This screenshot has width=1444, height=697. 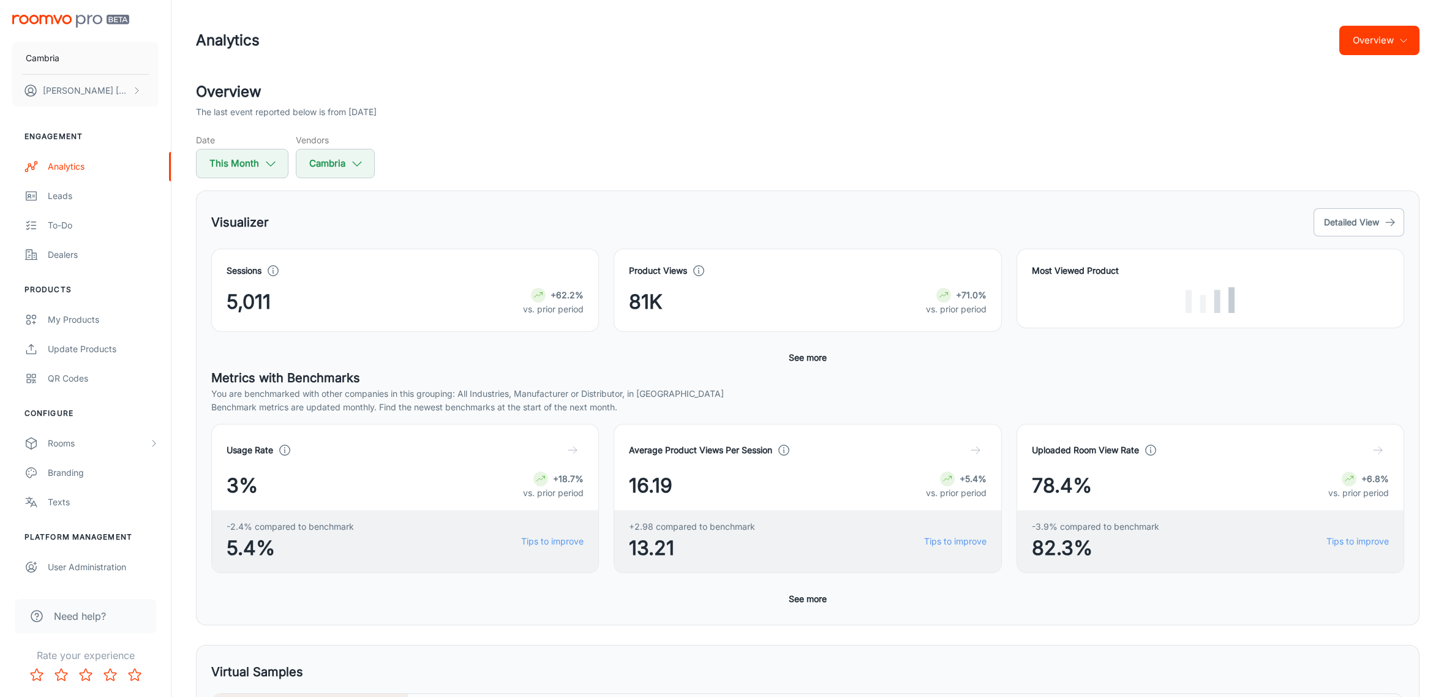 I want to click on div: Dealers, so click(x=103, y=255).